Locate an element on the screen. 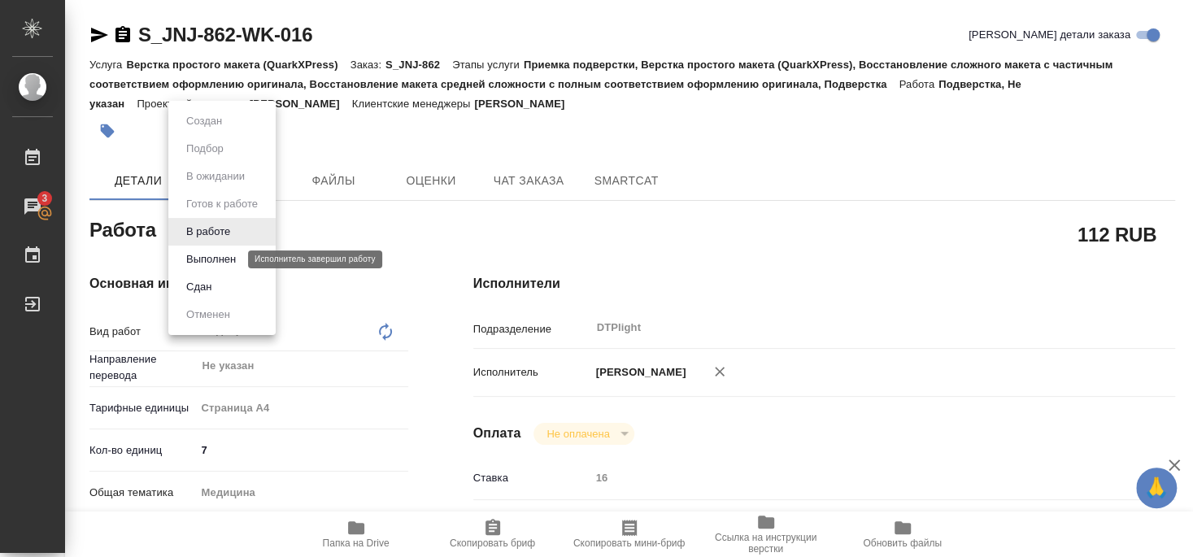  button: Сдан is located at coordinates (198, 287).